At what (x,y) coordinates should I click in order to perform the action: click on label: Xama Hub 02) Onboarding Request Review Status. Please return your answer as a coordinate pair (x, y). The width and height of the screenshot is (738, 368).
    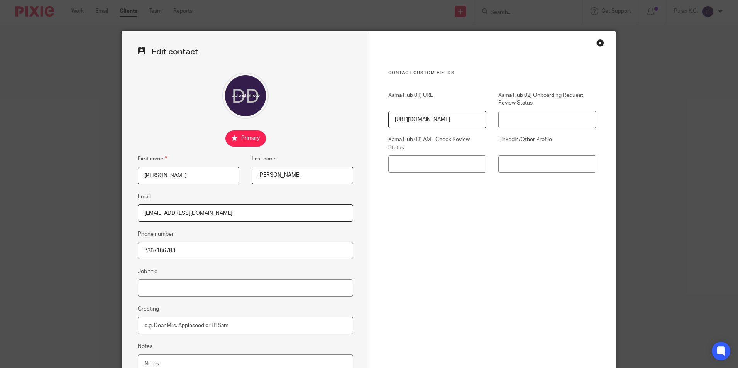
    Looking at the image, I should click on (547, 99).